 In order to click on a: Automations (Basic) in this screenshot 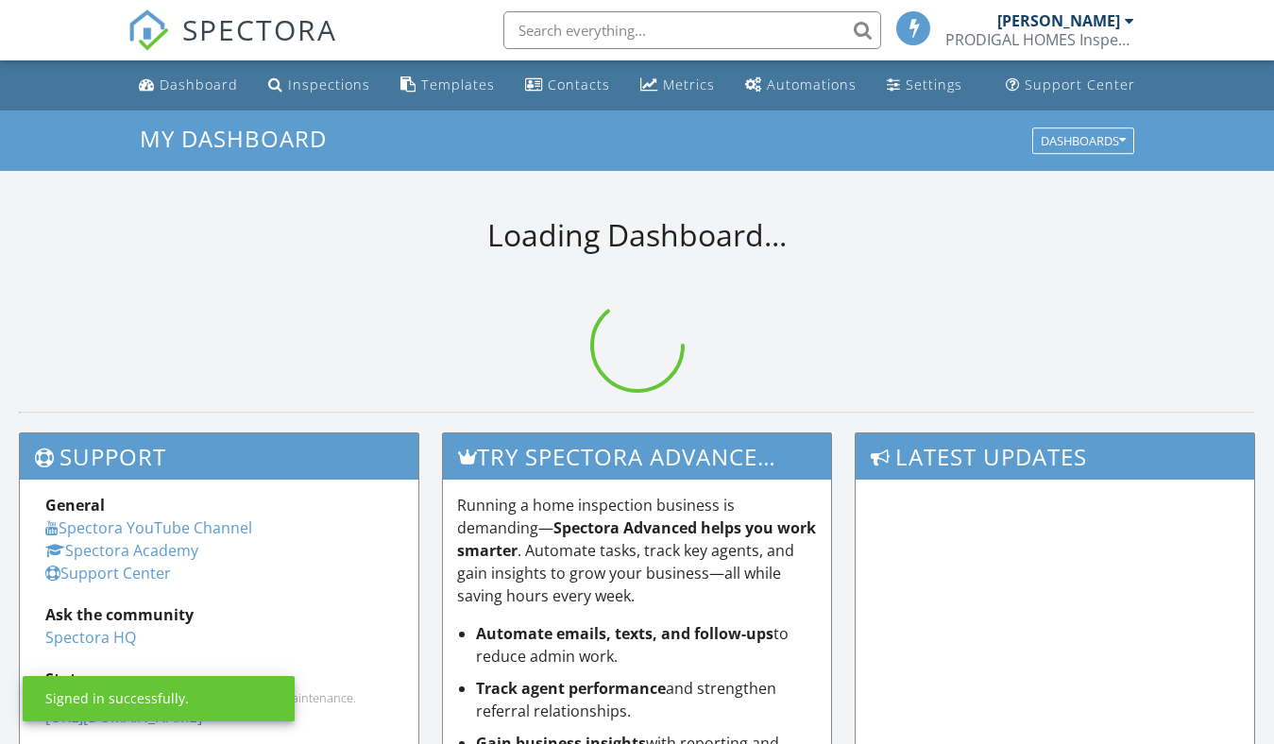, I will do `click(801, 85)`.